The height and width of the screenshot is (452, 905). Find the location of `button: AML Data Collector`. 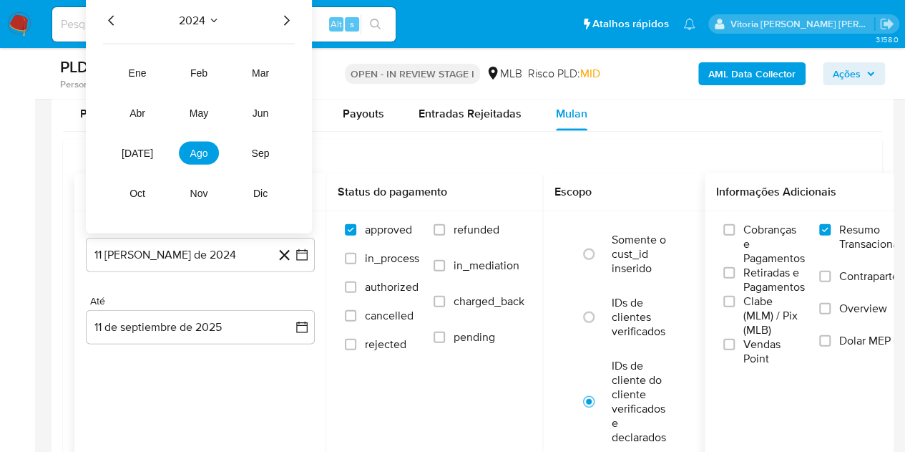

button: AML Data Collector is located at coordinates (752, 74).